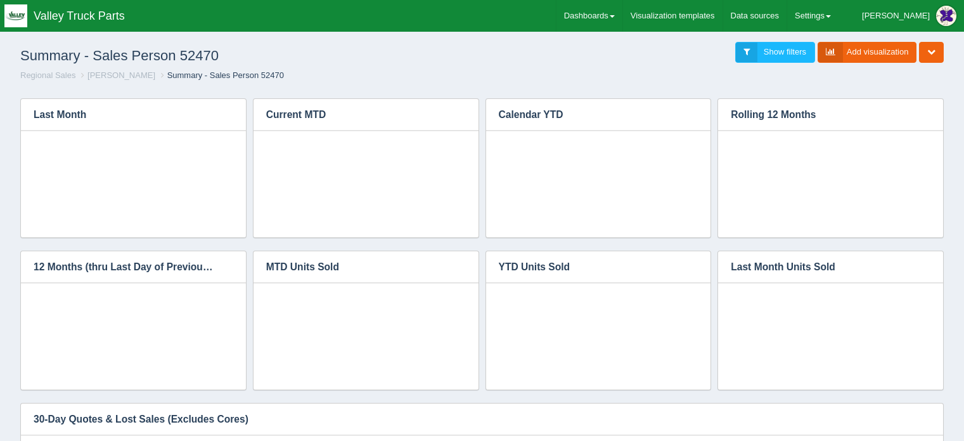 The image size is (964, 441). What do you see at coordinates (79, 16) in the screenshot?
I see `span: Valley Truck Parts` at bounding box center [79, 16].